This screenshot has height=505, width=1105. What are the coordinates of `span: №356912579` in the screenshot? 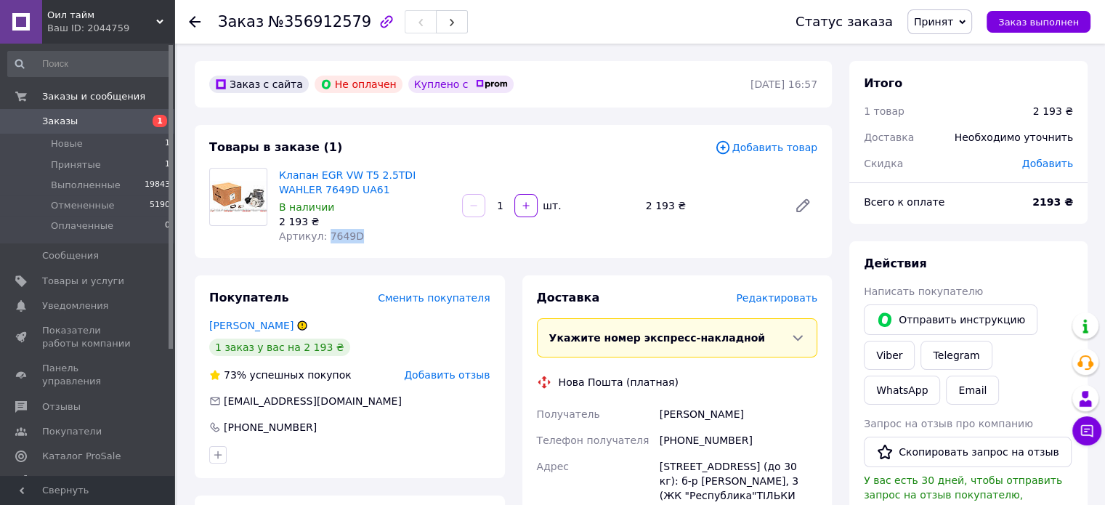 It's located at (320, 22).